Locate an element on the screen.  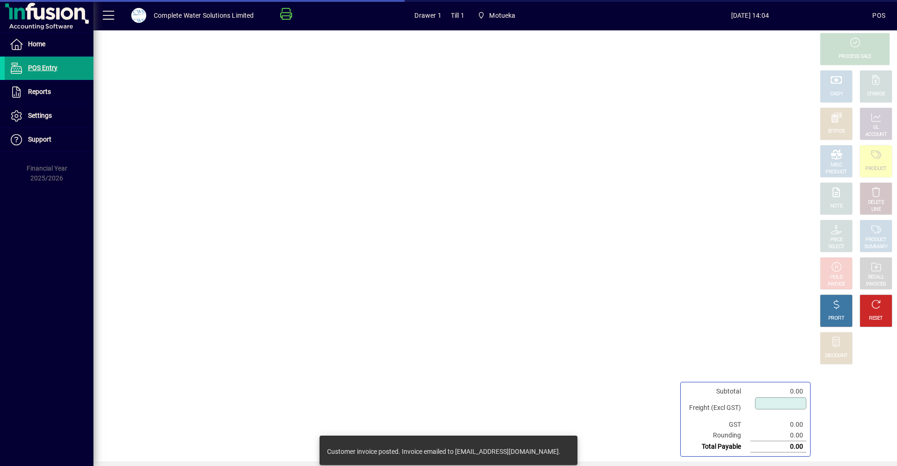
div: CASH is located at coordinates (836, 94).